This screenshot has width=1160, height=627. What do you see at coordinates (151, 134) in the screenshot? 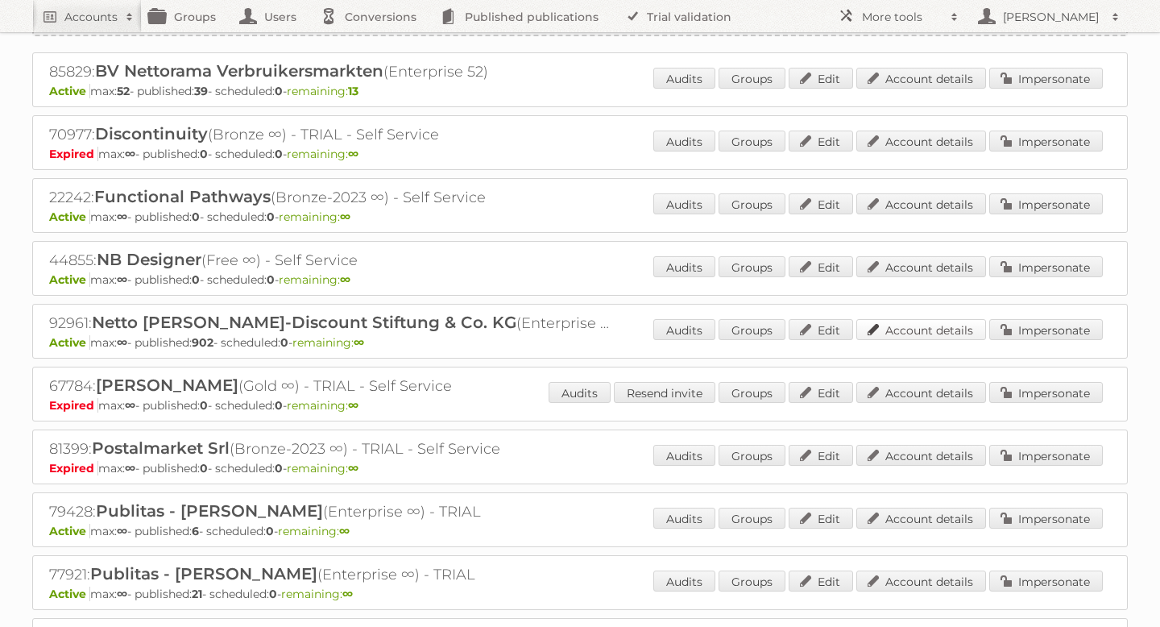
I see `span: Discontinuity` at bounding box center [151, 134].